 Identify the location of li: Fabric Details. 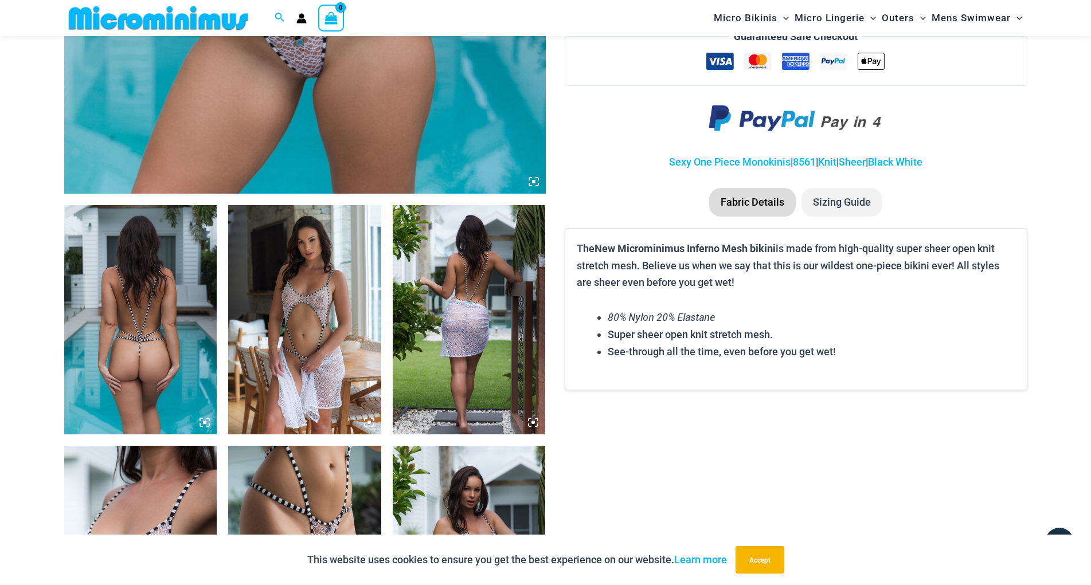
(752, 202).